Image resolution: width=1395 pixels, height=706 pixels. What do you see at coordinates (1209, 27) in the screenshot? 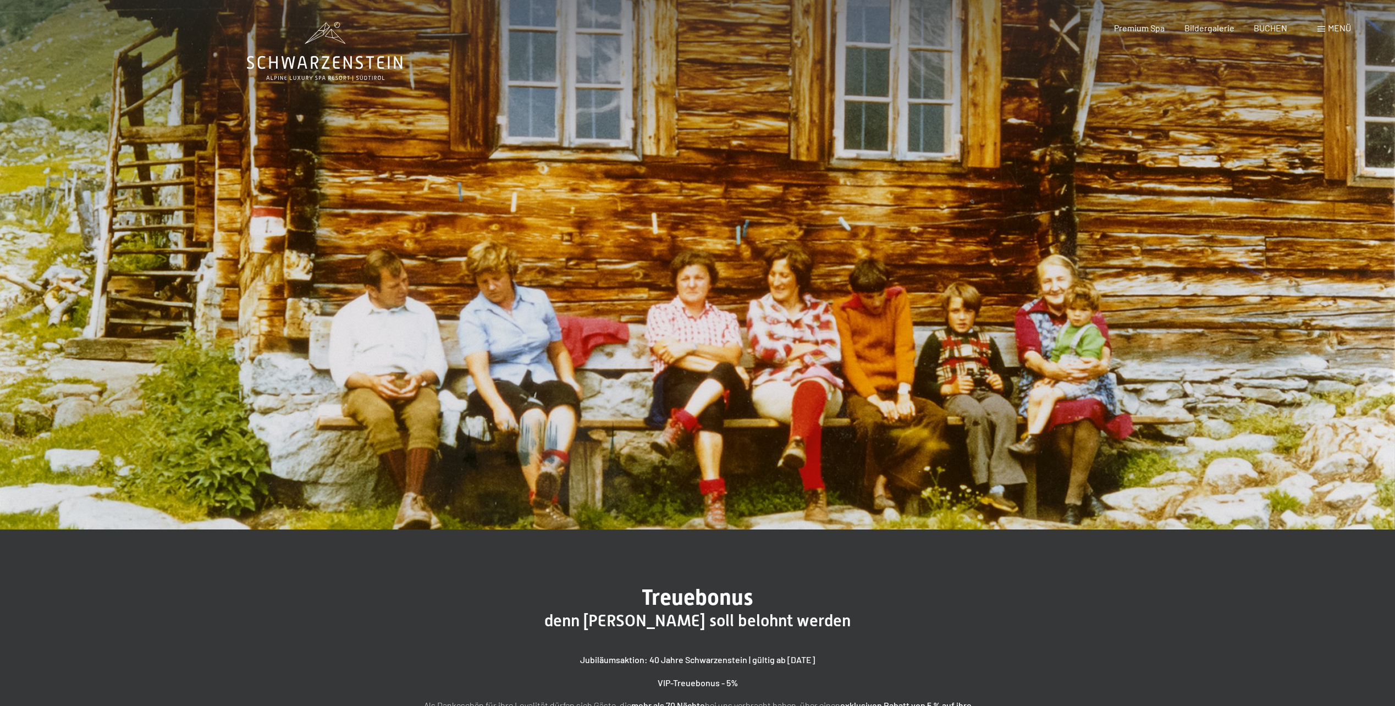
I see `span: Bildergalerie` at bounding box center [1209, 27].